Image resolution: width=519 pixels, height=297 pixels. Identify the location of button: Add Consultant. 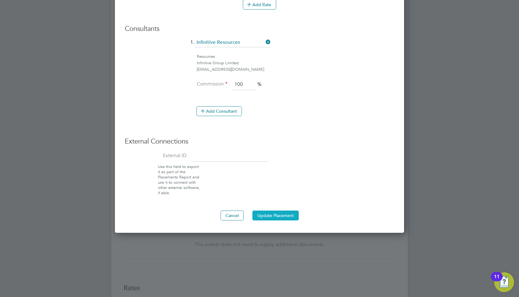
(219, 111).